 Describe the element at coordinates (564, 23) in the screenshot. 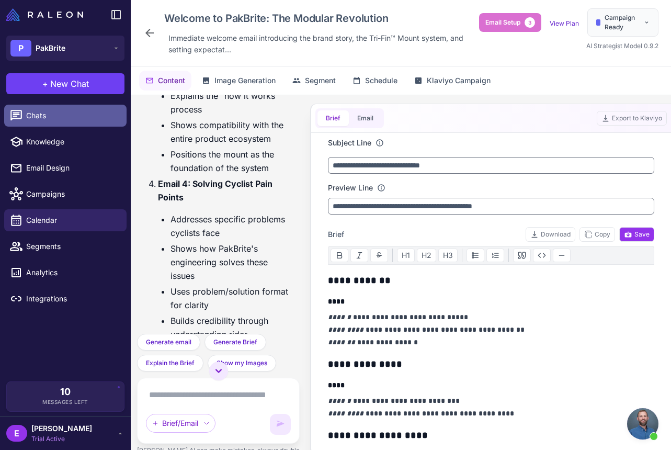

I see `a: View Plan` at that location.